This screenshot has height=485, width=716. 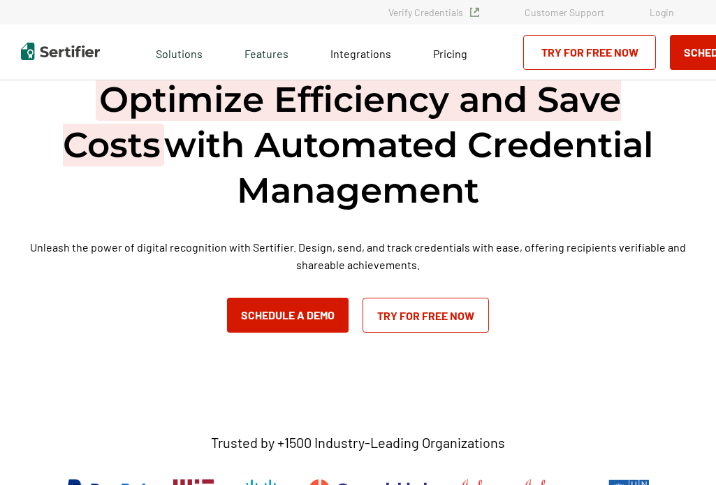 What do you see at coordinates (434, 12) in the screenshot?
I see `a: Verify Credentials` at bounding box center [434, 12].